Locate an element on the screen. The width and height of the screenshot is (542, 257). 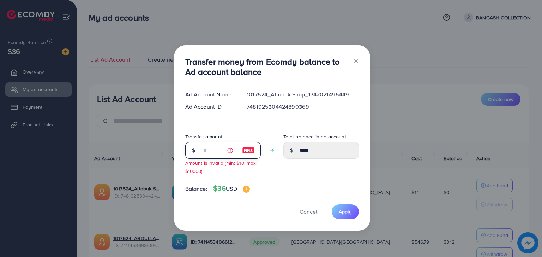
span: Balance: is located at coordinates (196, 189).